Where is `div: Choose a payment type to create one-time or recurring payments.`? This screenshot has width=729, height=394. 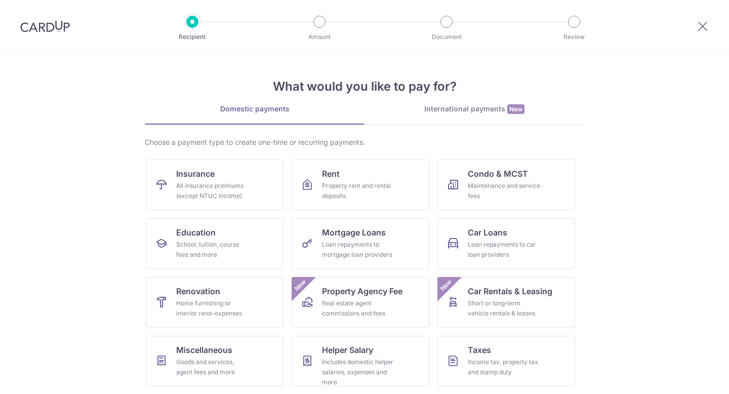
div: Choose a payment type to create one-time or recurring payments. is located at coordinates (365, 142).